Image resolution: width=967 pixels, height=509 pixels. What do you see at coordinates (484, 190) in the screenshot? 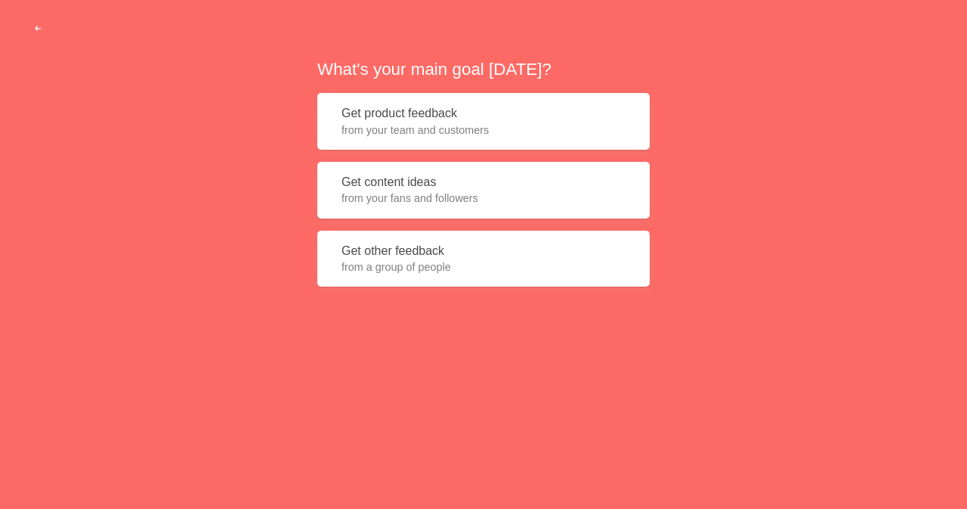
I see `button: Get content ideasfrom your fans and followers` at bounding box center [484, 190].